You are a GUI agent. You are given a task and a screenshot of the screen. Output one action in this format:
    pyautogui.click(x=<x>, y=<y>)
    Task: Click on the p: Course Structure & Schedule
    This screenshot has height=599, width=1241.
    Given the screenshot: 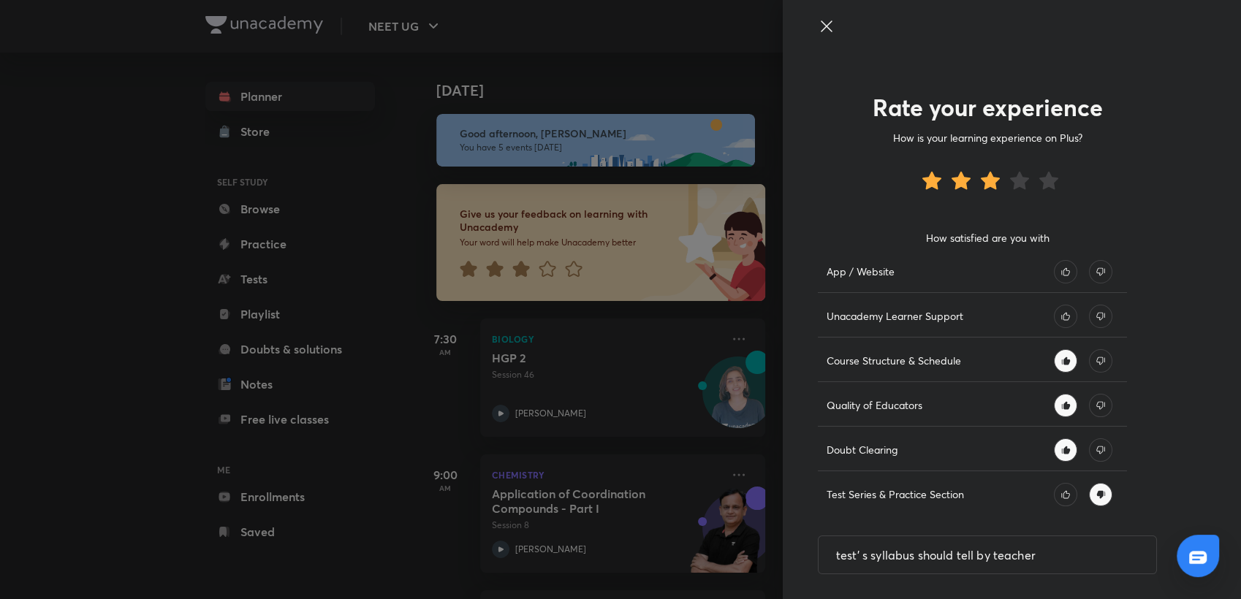 What is the action you would take?
    pyautogui.click(x=894, y=360)
    